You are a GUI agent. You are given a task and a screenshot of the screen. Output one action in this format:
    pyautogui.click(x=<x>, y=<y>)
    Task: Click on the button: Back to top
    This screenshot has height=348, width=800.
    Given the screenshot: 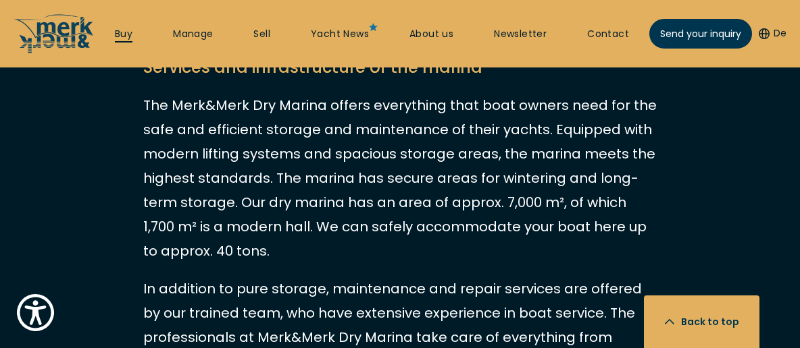 What is the action you would take?
    pyautogui.click(x=701, y=322)
    